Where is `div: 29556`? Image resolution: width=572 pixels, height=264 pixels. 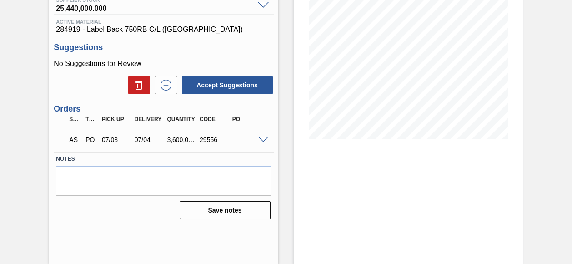
div: 29556 is located at coordinates (214, 140).